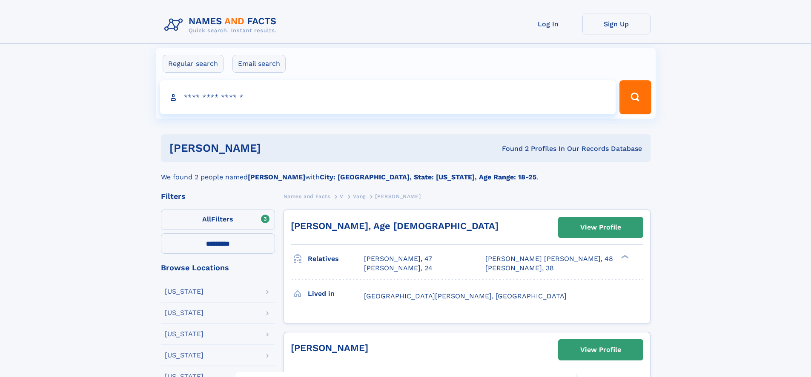 Image resolution: width=811 pixels, height=377 pixels. Describe the element at coordinates (336, 259) in the screenshot. I see `h3: Relatives` at that location.